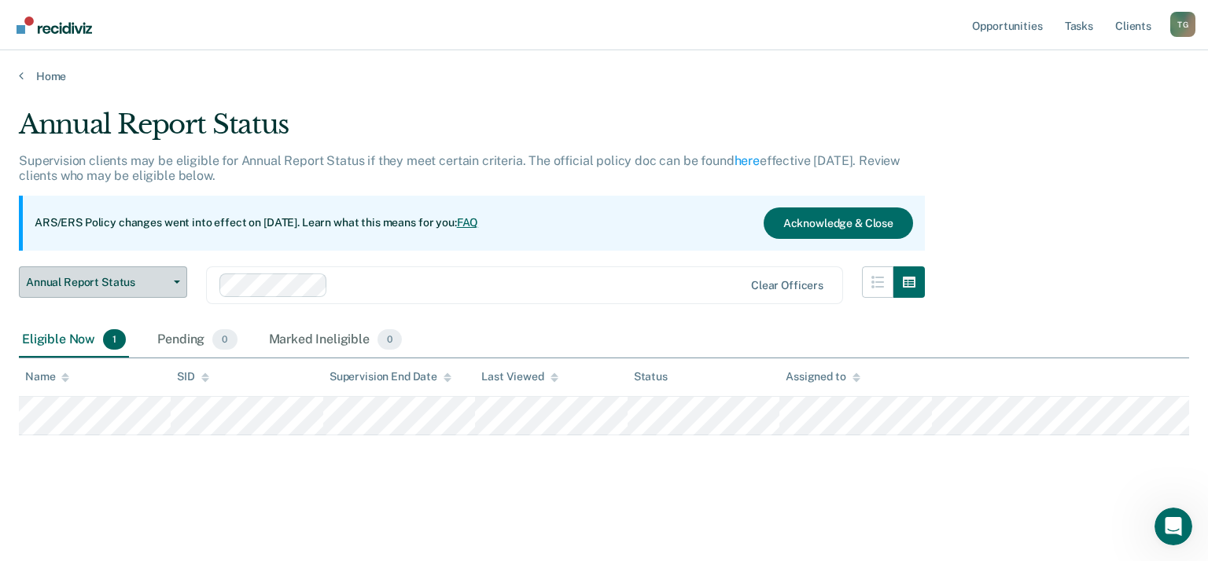 The width and height of the screenshot is (1208, 561). I want to click on p: Supervision clients may be eligible for Annual Report Status if they meet certain criteria. The o..., so click(459, 168).